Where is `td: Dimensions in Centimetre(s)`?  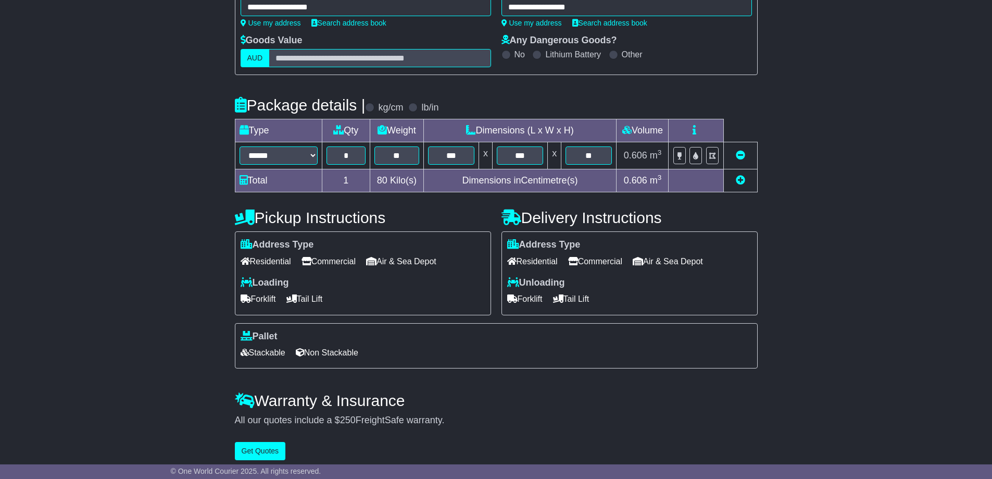
td: Dimensions in Centimetre(s) is located at coordinates (520, 181).